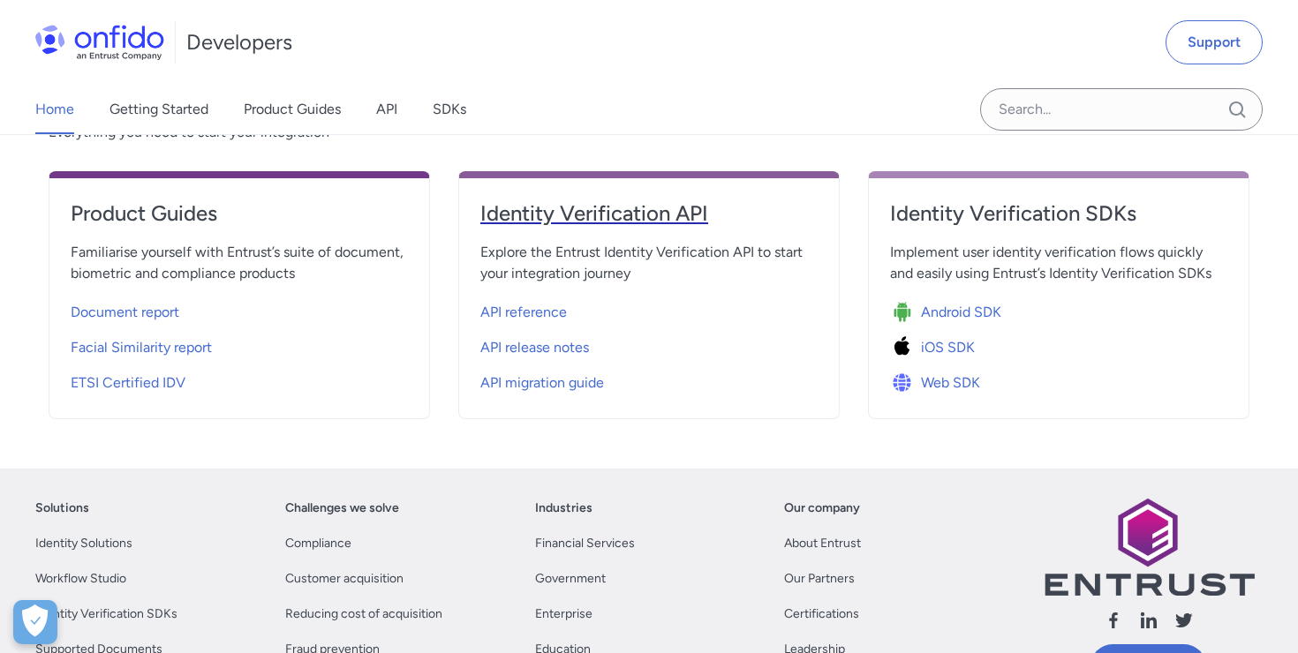 This screenshot has height=653, width=1298. What do you see at coordinates (239, 214) in the screenshot?
I see `h4: Product Guides` at bounding box center [239, 214].